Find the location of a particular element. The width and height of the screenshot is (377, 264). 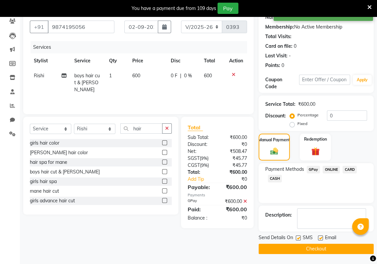

span: CARD is located at coordinates (349, 169).